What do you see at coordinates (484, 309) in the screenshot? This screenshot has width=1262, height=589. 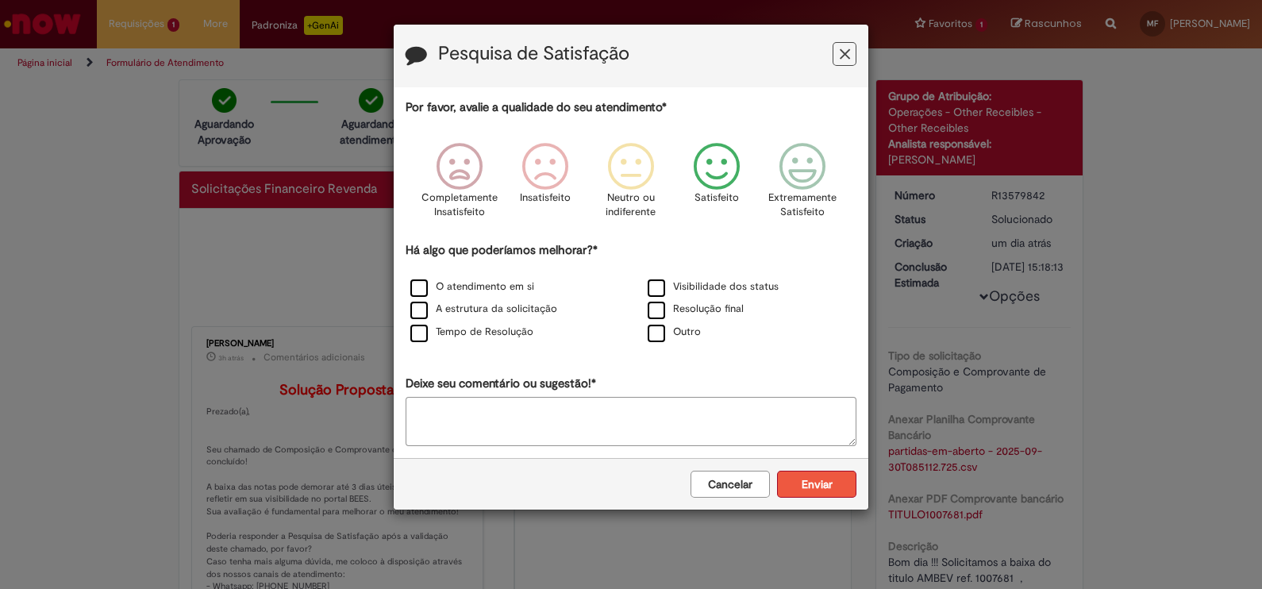 I see `label: A estrutura da solicitação` at bounding box center [484, 309].